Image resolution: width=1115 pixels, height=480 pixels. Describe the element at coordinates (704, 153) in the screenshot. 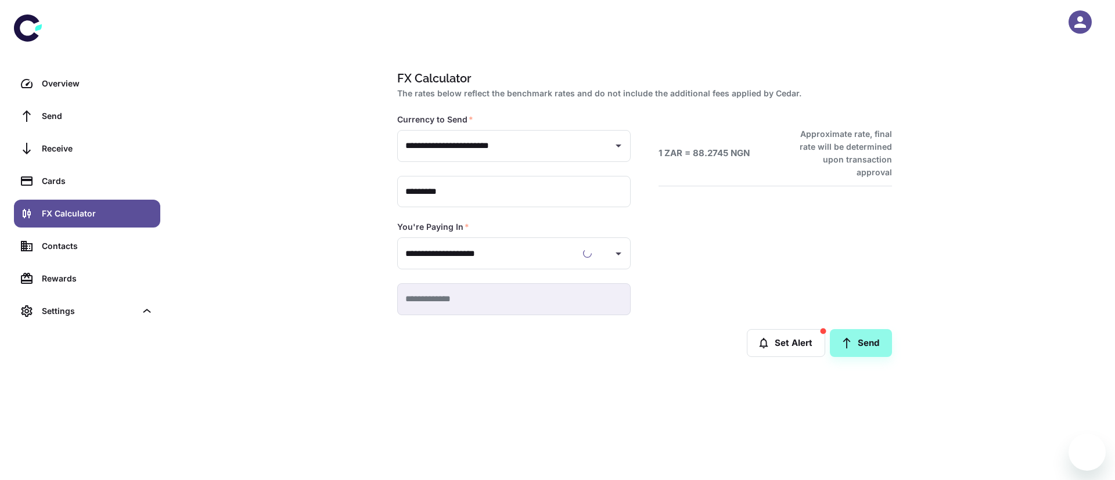

I see `h6: 1 ZAR = 88.2745 NGN` at that location.